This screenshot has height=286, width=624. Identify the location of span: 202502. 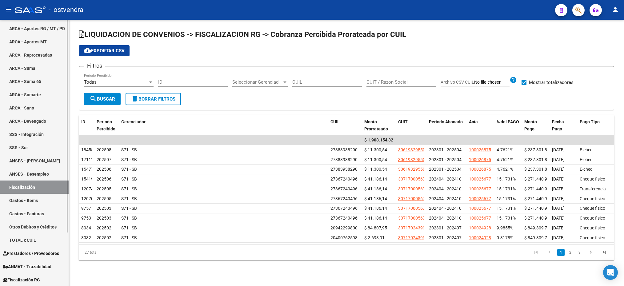
(104, 228).